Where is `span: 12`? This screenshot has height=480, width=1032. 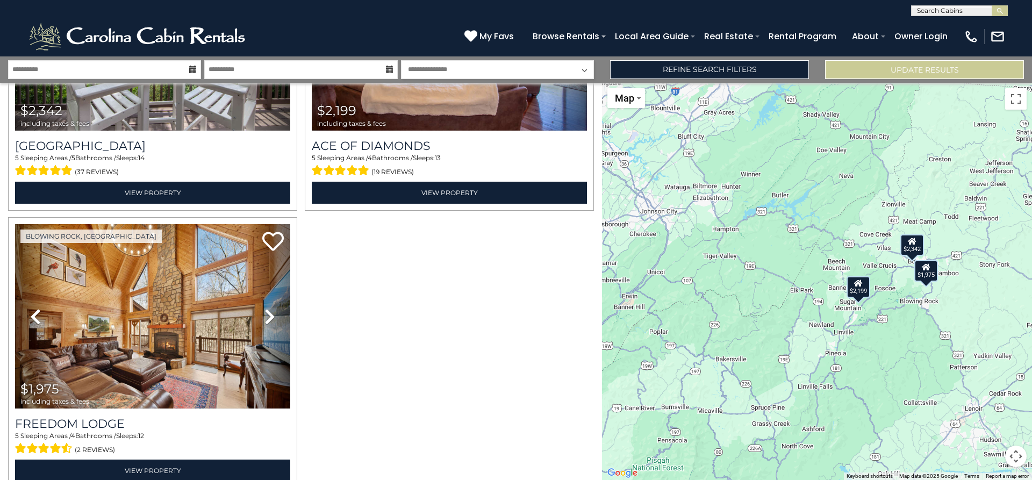 span: 12 is located at coordinates (141, 435).